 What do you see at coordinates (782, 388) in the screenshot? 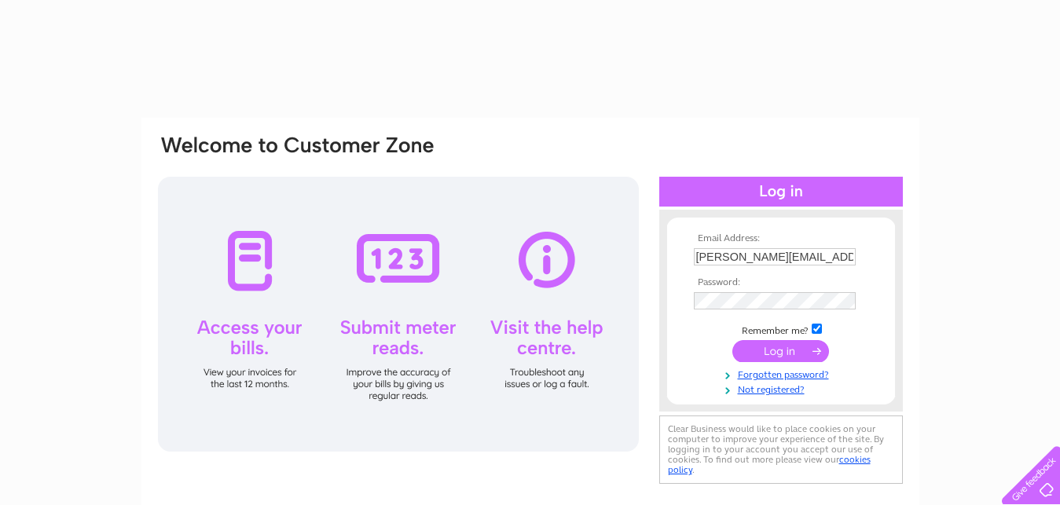
I see `a: Not registered?` at bounding box center [782, 388].